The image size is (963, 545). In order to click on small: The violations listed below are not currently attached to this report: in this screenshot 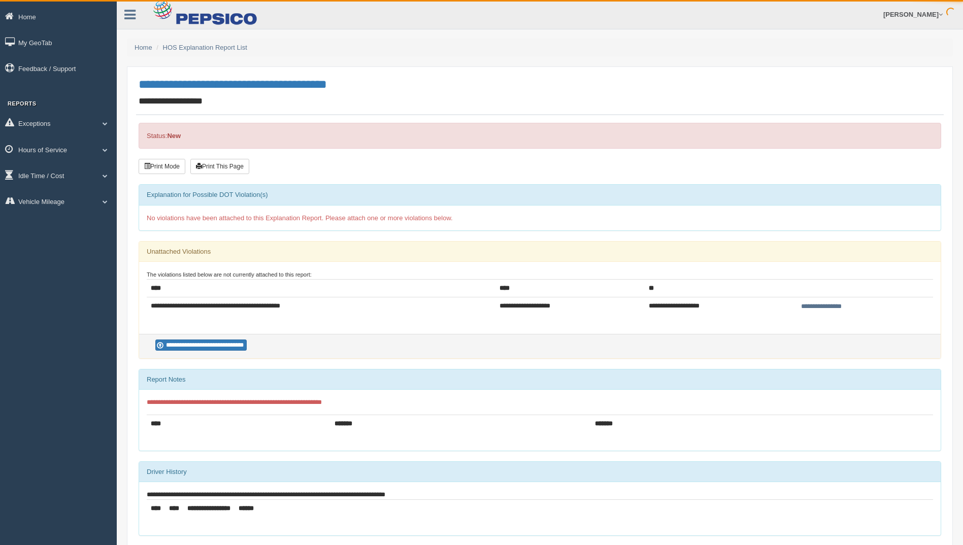, I will do `click(229, 274)`.